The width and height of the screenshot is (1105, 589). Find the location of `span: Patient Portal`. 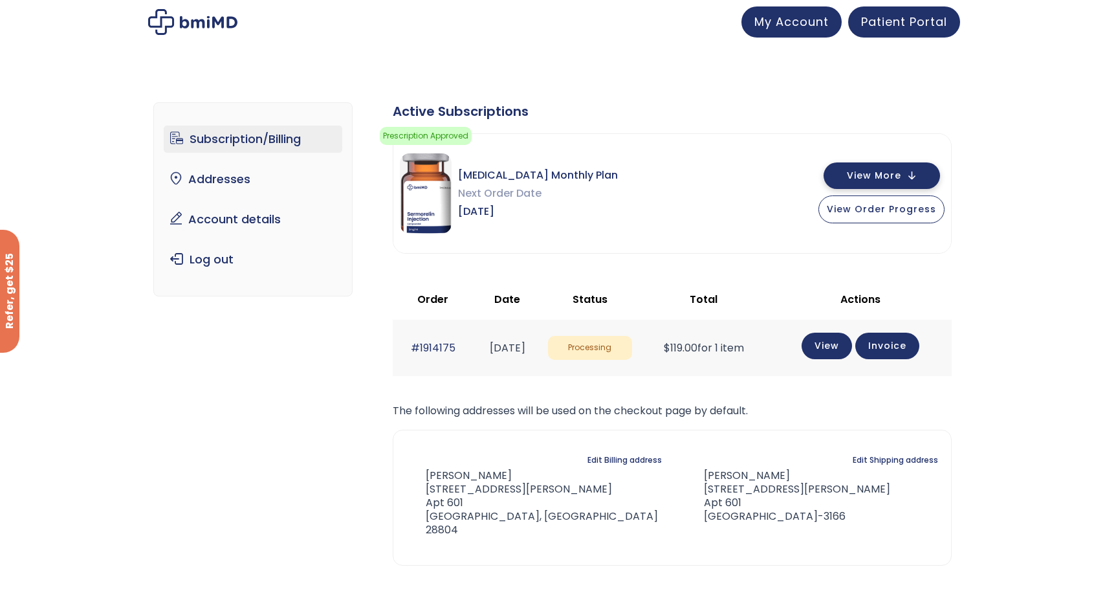

span: Patient Portal is located at coordinates (904, 21).